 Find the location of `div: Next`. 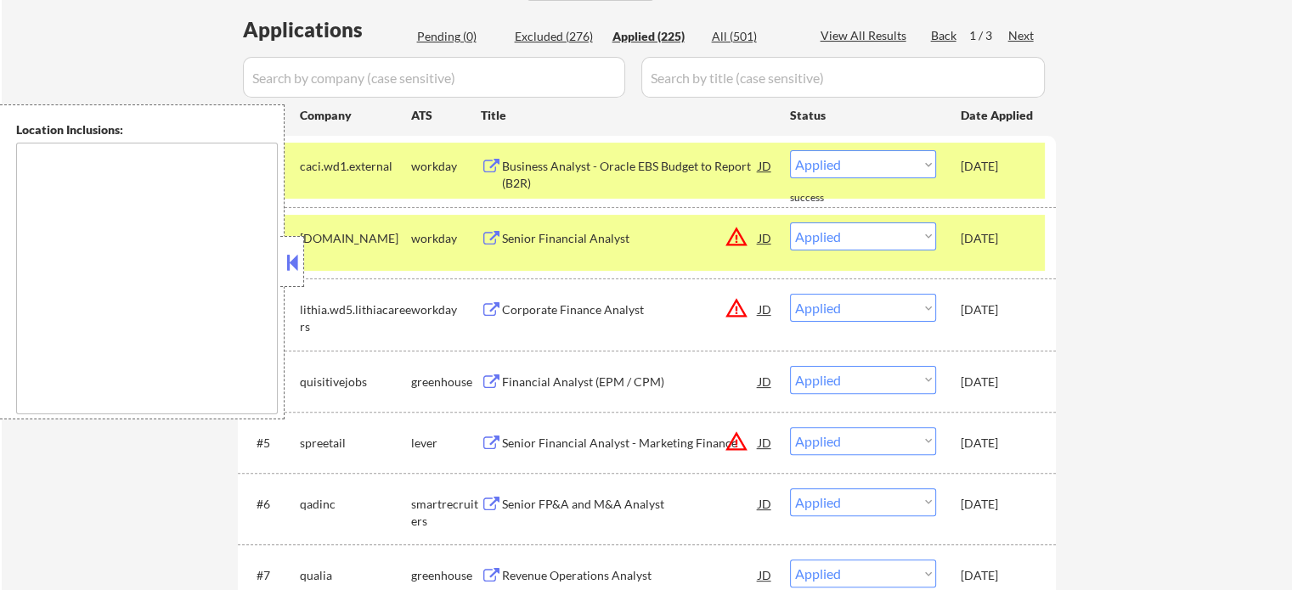

div: Next is located at coordinates (1022, 36).